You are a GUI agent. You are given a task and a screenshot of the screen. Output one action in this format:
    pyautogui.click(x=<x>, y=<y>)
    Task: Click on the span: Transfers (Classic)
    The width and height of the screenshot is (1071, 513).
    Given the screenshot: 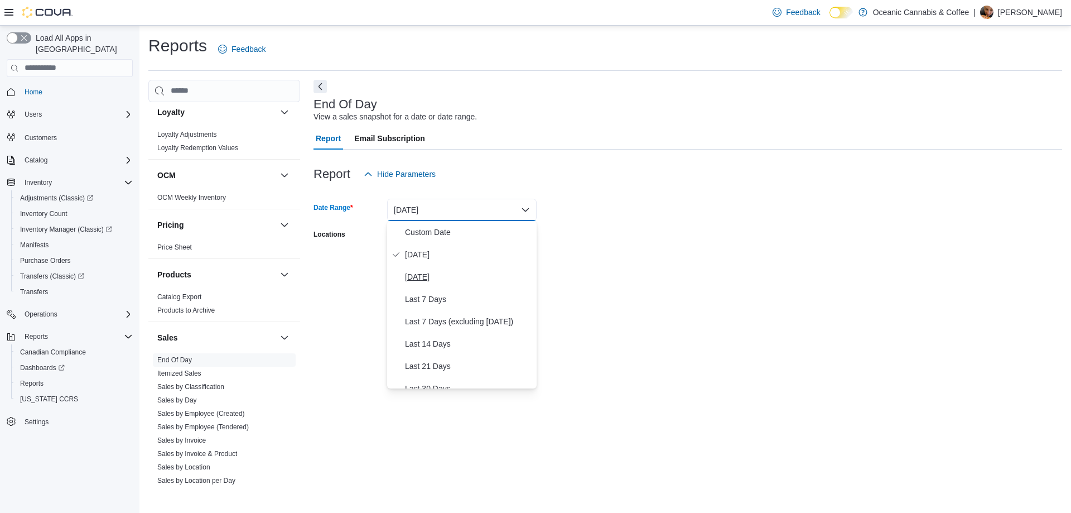 What is the action you would take?
    pyautogui.click(x=74, y=276)
    